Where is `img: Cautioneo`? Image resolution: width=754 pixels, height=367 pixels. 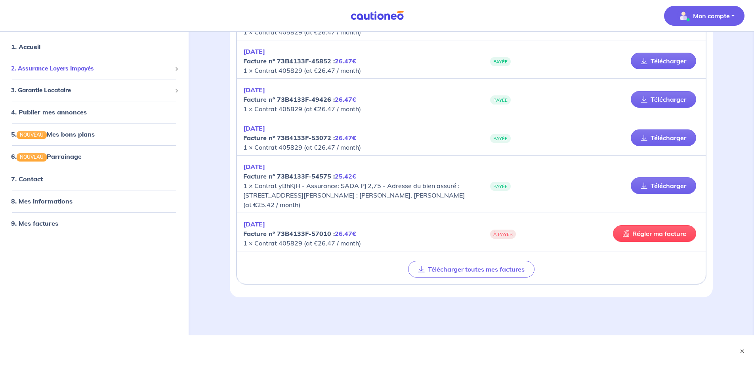
img: Cautioneo is located at coordinates (377, 15).